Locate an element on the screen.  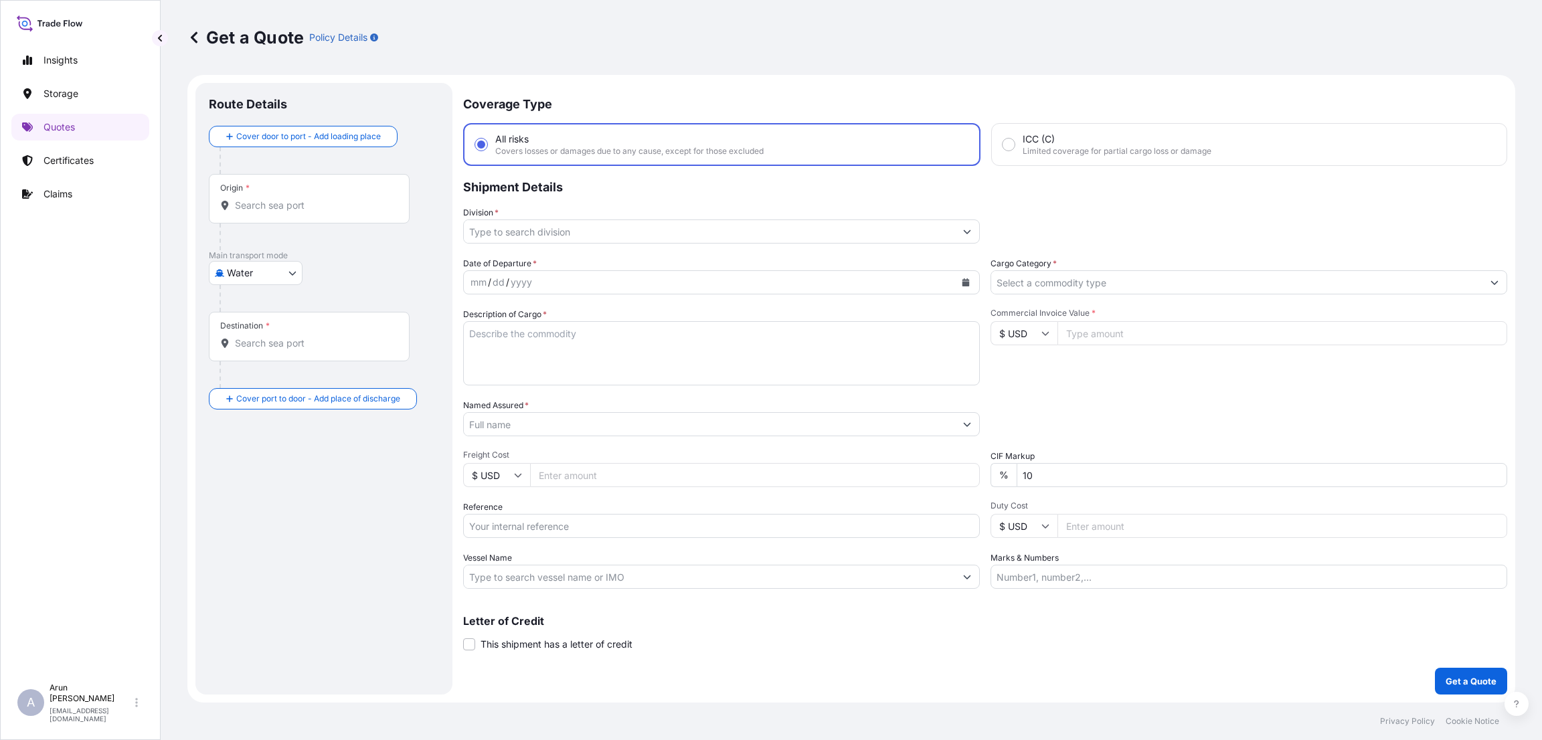
p: Shipment Details is located at coordinates (985, 186).